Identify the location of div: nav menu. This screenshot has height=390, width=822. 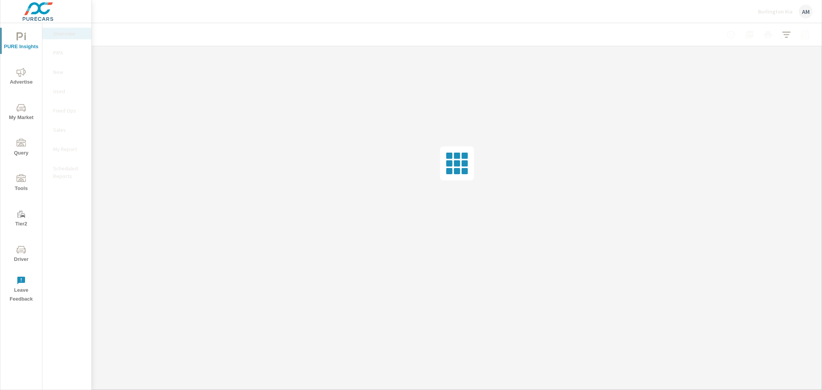
(21, 165).